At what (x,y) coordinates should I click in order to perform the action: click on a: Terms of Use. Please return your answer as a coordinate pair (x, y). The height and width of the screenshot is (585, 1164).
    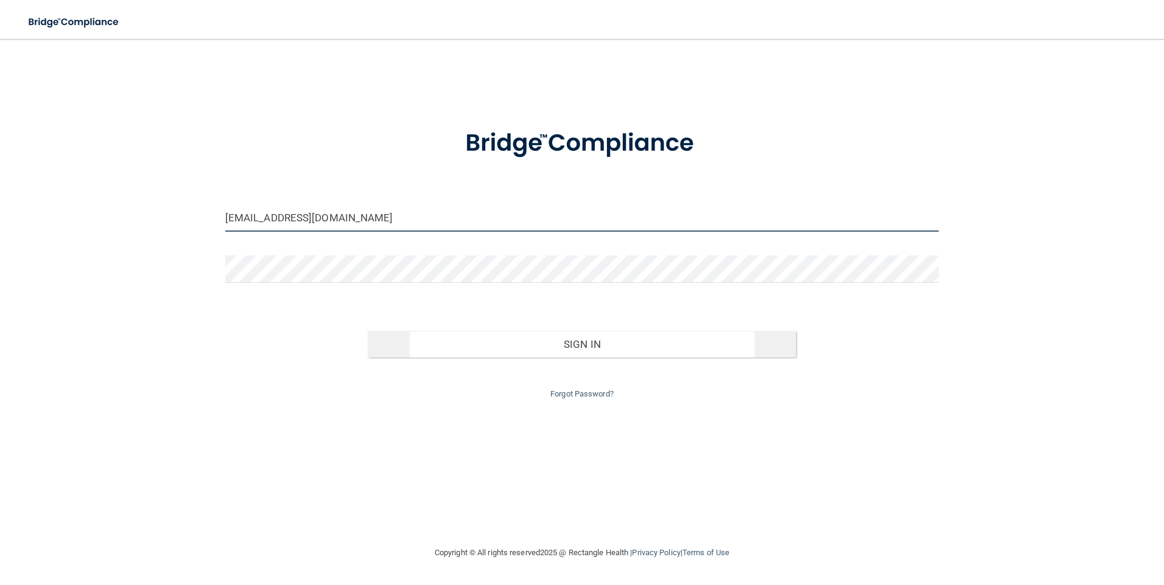
    Looking at the image, I should click on (705, 553).